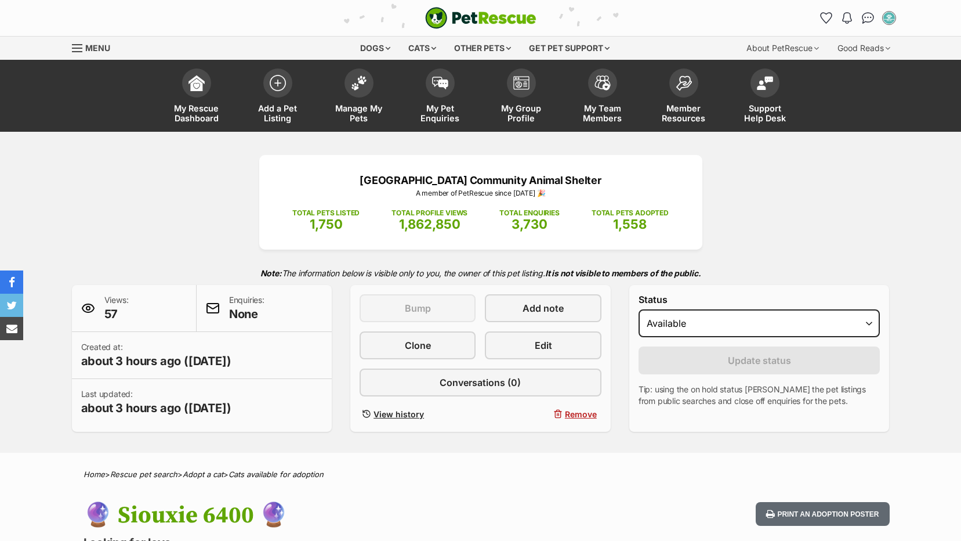 This screenshot has width=961, height=541. What do you see at coordinates (521, 97) in the screenshot?
I see `a: My Group Profile` at bounding box center [521, 97].